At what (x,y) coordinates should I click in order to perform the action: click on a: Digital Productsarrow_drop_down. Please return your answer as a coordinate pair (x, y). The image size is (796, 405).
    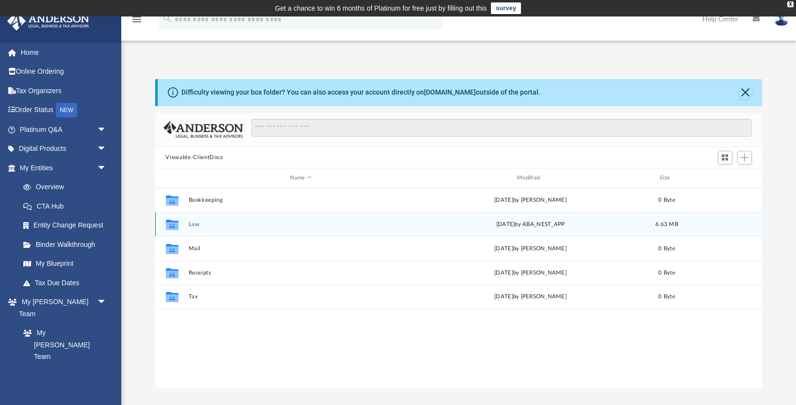
    Looking at the image, I should click on (64, 149).